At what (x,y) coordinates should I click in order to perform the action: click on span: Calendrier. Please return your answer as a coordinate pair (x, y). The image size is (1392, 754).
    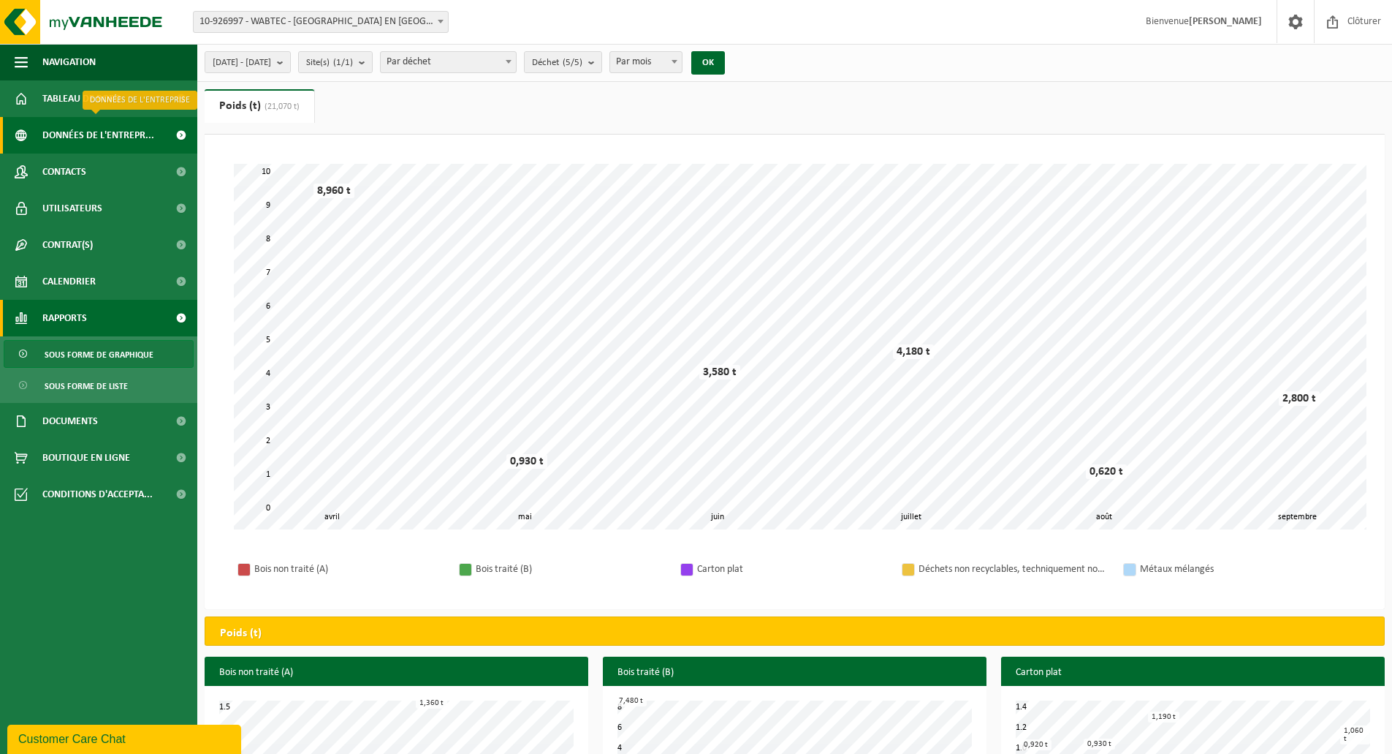
    Looking at the image, I should click on (69, 281).